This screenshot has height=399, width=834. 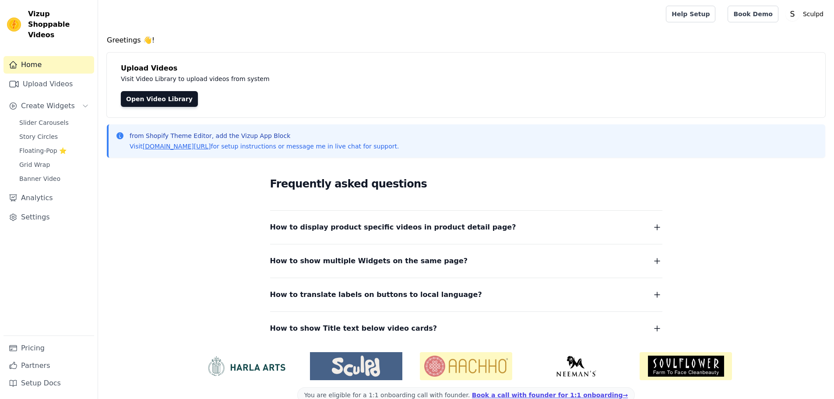 What do you see at coordinates (686, 366) in the screenshot?
I see `img: Soulflower` at bounding box center [686, 366].